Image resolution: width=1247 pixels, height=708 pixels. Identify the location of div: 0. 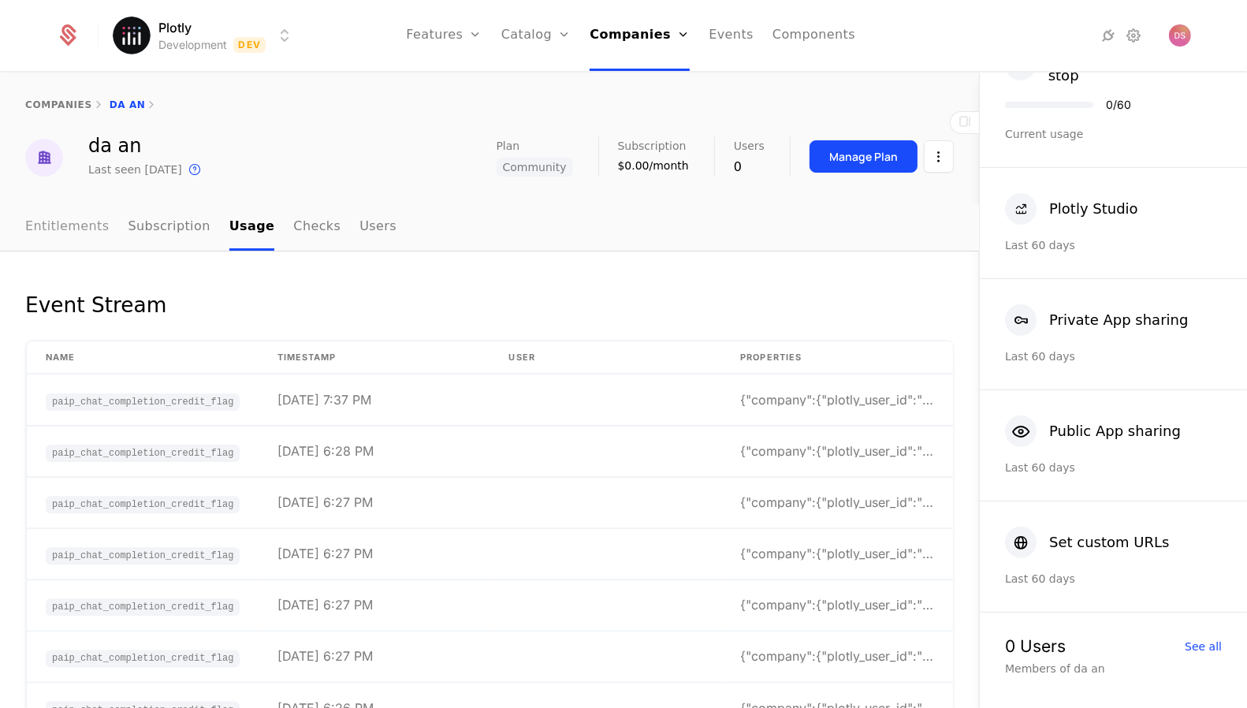
(749, 167).